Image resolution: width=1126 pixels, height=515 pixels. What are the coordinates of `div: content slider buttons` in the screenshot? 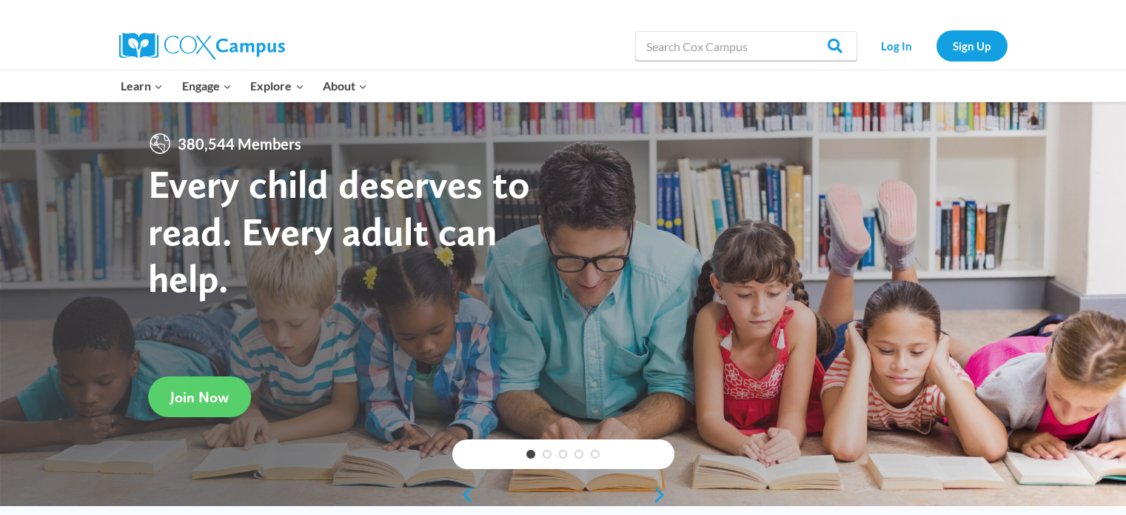 It's located at (564, 495).